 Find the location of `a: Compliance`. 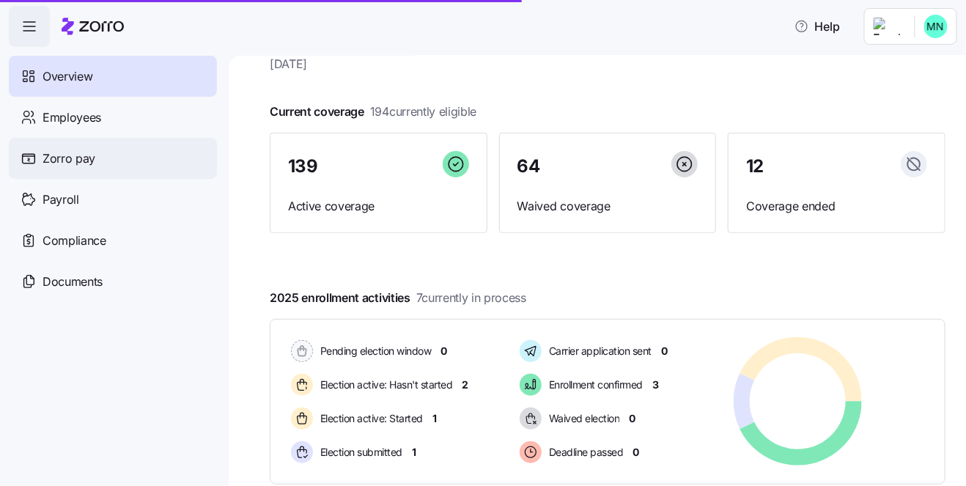

a: Compliance is located at coordinates (113, 240).